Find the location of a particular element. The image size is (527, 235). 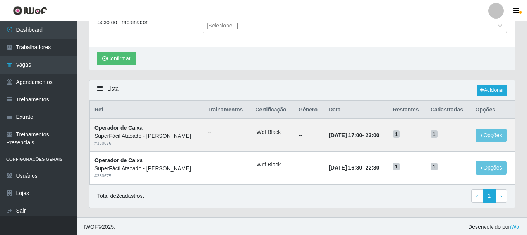

a: 1 is located at coordinates (489, 196).